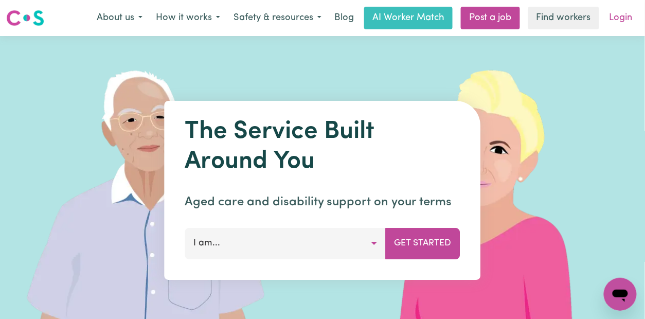  What do you see at coordinates (25, 18) in the screenshot?
I see `a: Careseekers logo` at bounding box center [25, 18].